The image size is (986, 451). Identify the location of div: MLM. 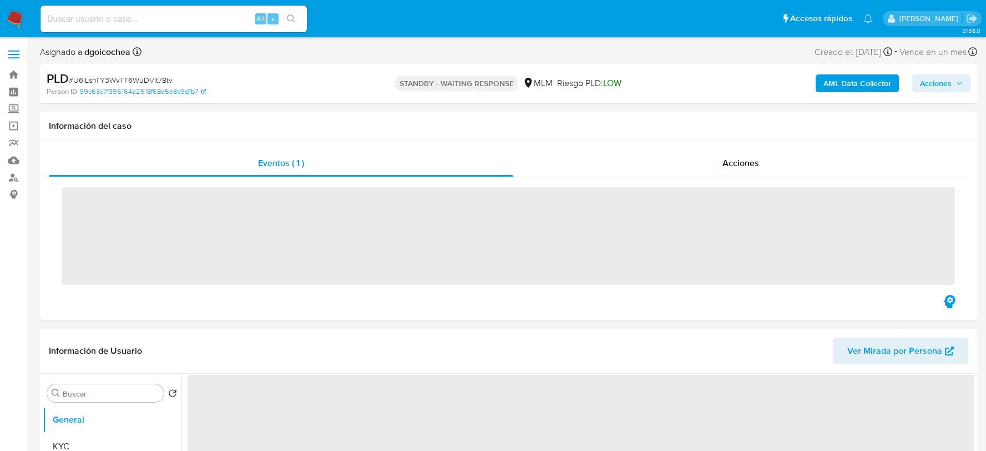
(538, 83).